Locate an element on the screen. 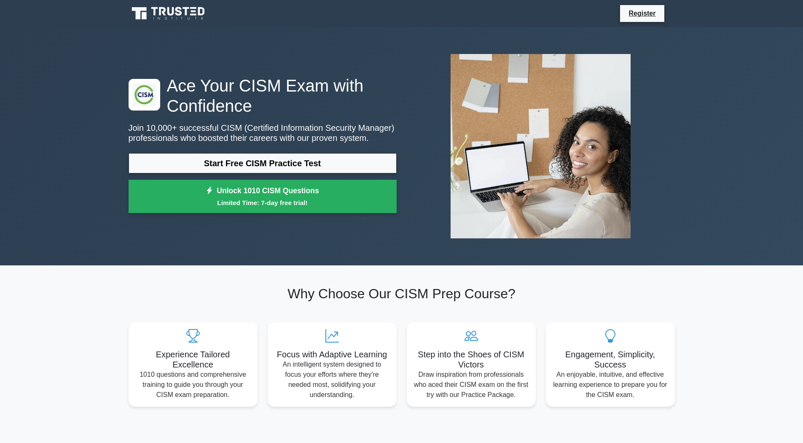 This screenshot has width=803, height=443. h5: Focus with Adaptive Learning is located at coordinates (332, 354).